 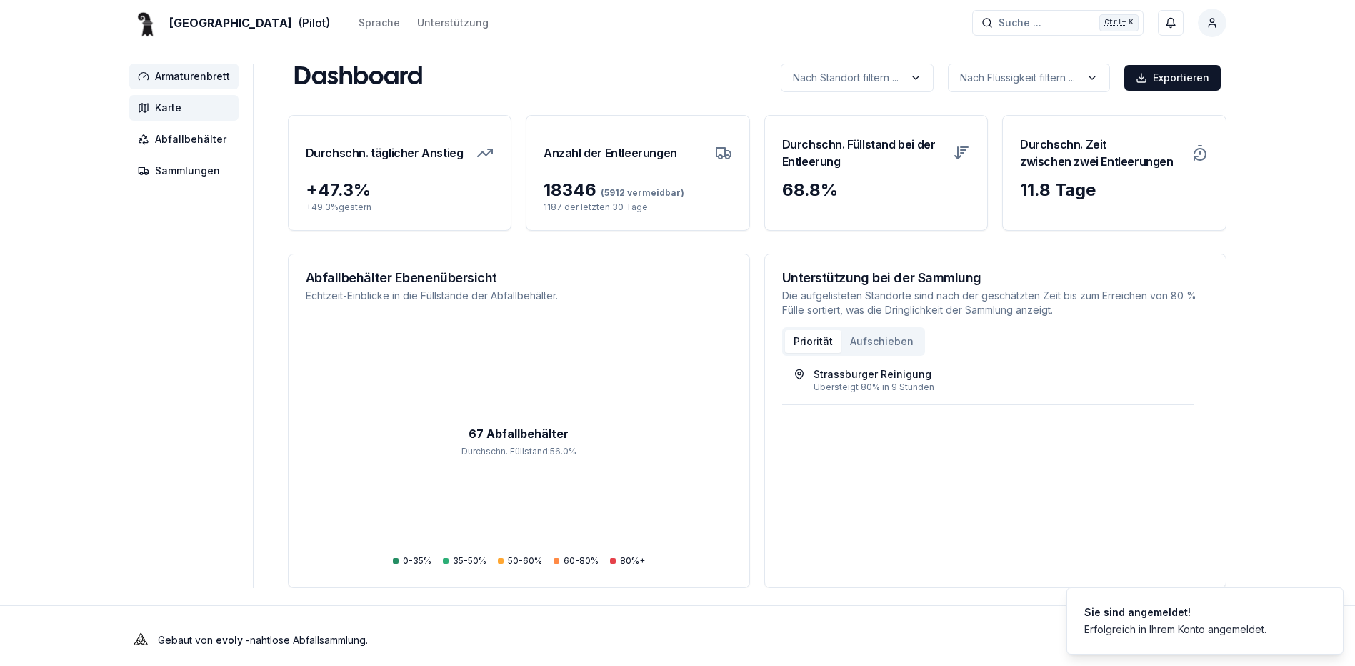 I want to click on div: 18346, so click(x=638, y=190).